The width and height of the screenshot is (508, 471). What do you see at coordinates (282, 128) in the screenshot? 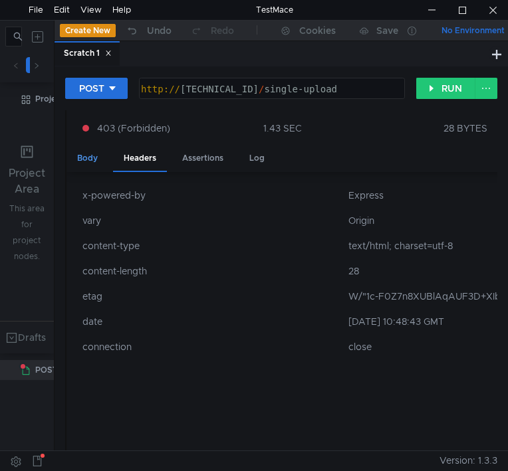
I see `div: 1.43 SEC` at bounding box center [282, 128].